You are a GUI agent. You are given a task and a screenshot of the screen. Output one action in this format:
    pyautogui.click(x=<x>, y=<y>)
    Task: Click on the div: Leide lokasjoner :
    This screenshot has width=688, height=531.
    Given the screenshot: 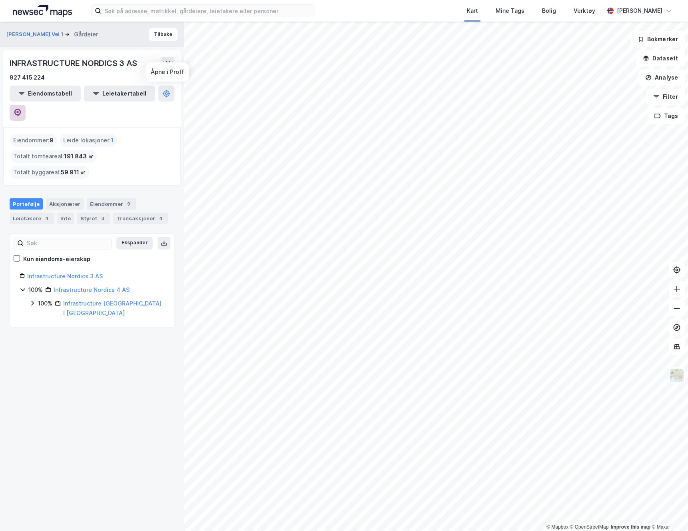 What is the action you would take?
    pyautogui.click(x=88, y=140)
    